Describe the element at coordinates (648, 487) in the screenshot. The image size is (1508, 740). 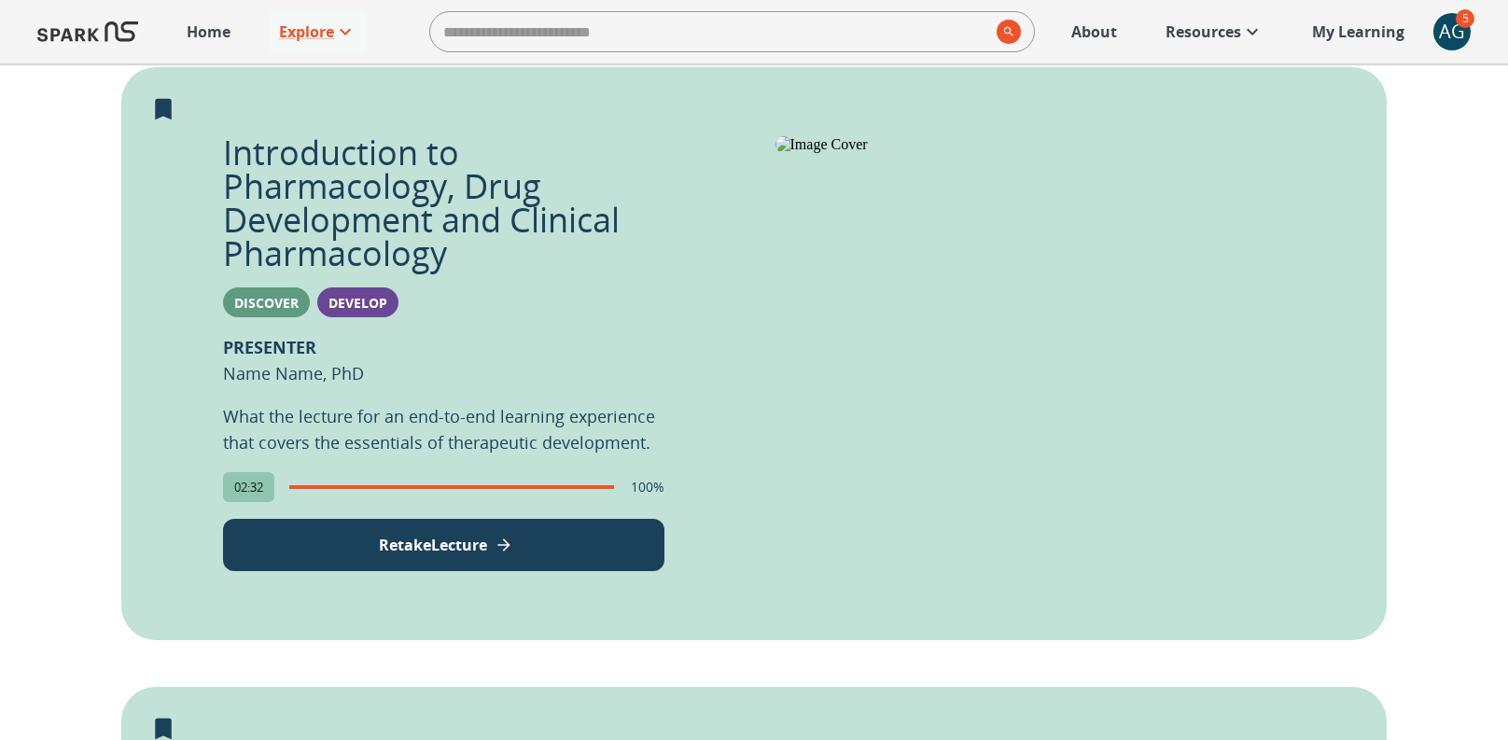
I see `p: 100%` at that location.